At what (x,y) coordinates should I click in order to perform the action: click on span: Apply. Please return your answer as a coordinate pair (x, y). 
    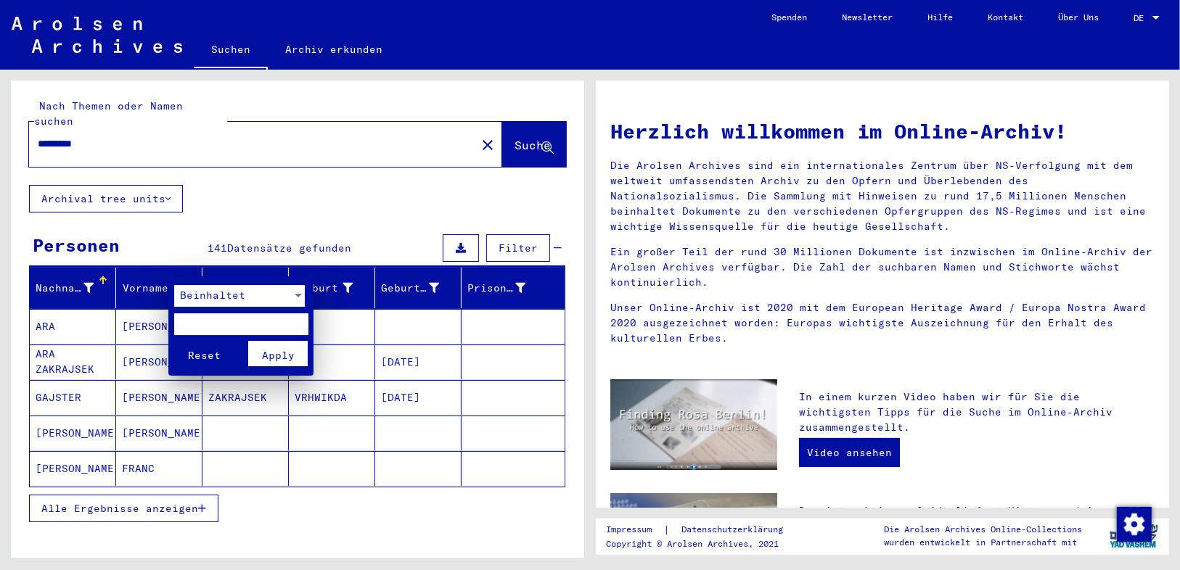
    Looking at the image, I should click on (278, 356).